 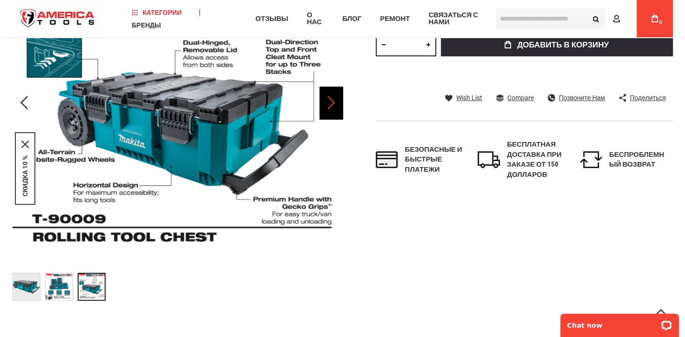 I want to click on a: Категории, so click(x=156, y=12).